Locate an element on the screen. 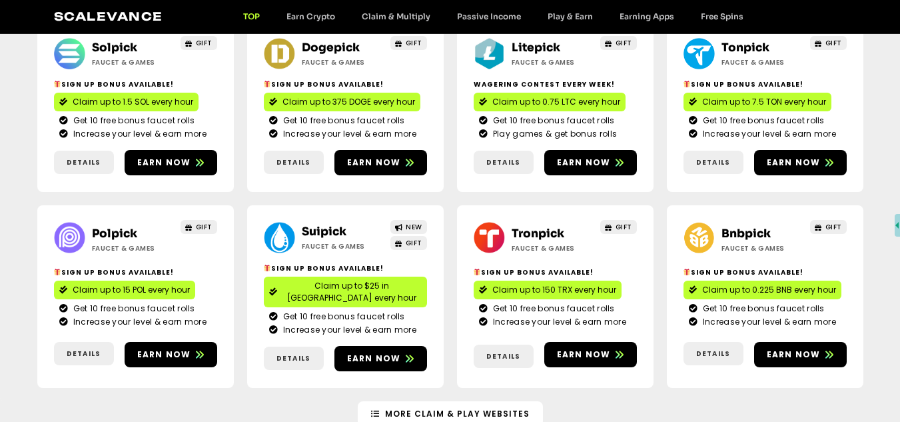 The height and width of the screenshot is (422, 900). a: Scalevance is located at coordinates (109, 16).